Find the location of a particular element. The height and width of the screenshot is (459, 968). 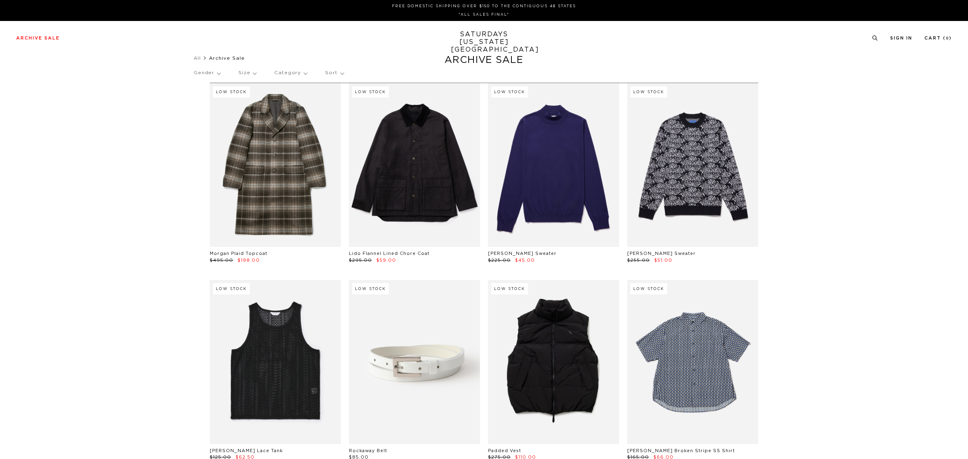

a: Archive Sale is located at coordinates (38, 38).